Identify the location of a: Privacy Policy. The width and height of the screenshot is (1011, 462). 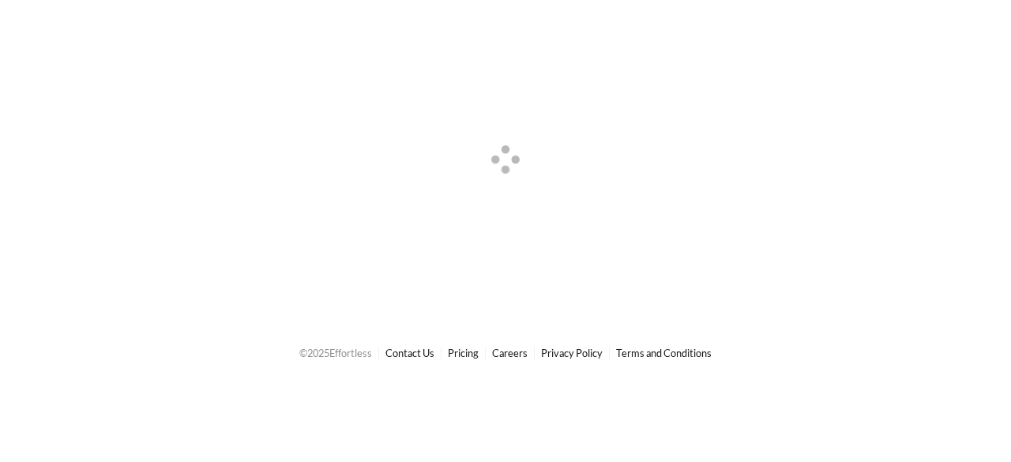
(572, 353).